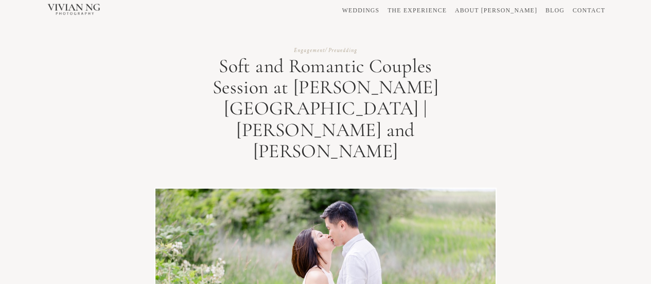 The image size is (651, 284). Describe the element at coordinates (417, 11) in the screenshot. I see `a: THE EXPERIENCE` at that location.